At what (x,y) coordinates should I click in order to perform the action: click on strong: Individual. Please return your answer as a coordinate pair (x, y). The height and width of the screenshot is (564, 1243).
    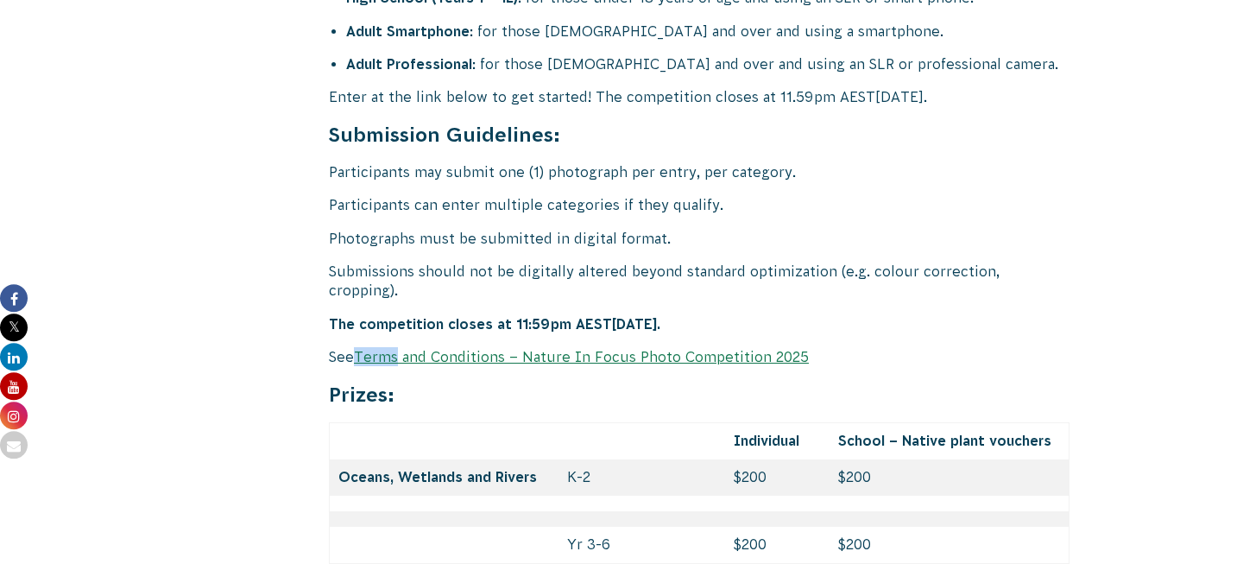
    Looking at the image, I should click on (766, 440).